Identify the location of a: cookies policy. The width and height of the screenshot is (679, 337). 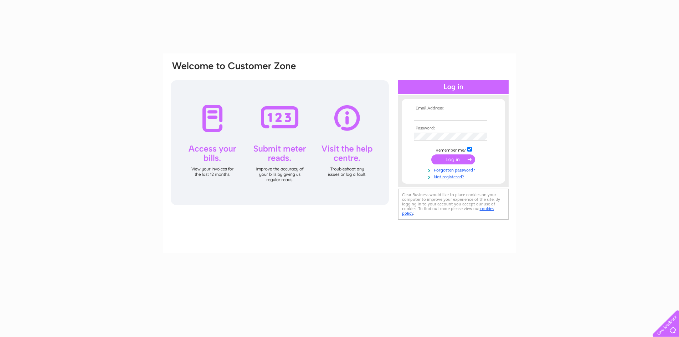
(448, 211).